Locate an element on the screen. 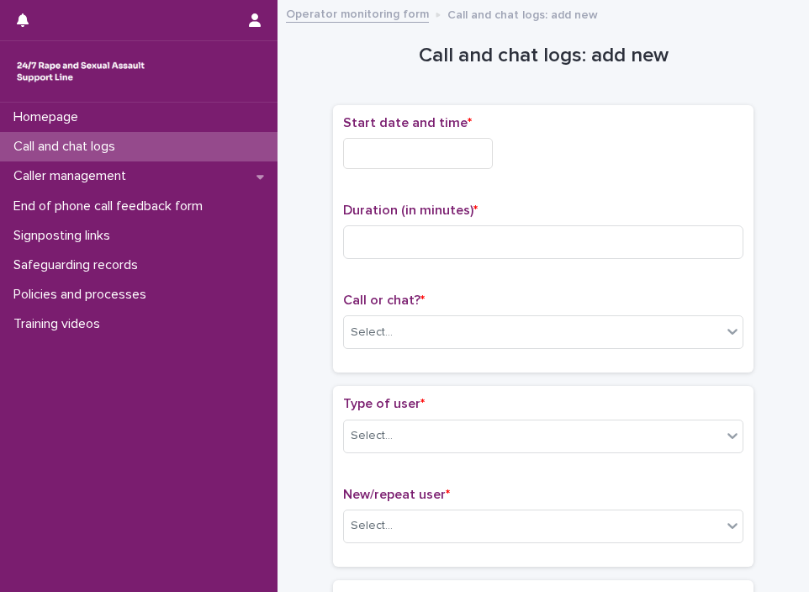 This screenshot has height=592, width=809. img: rhQMoQhaT3yELyF149Cw is located at coordinates (81, 71).